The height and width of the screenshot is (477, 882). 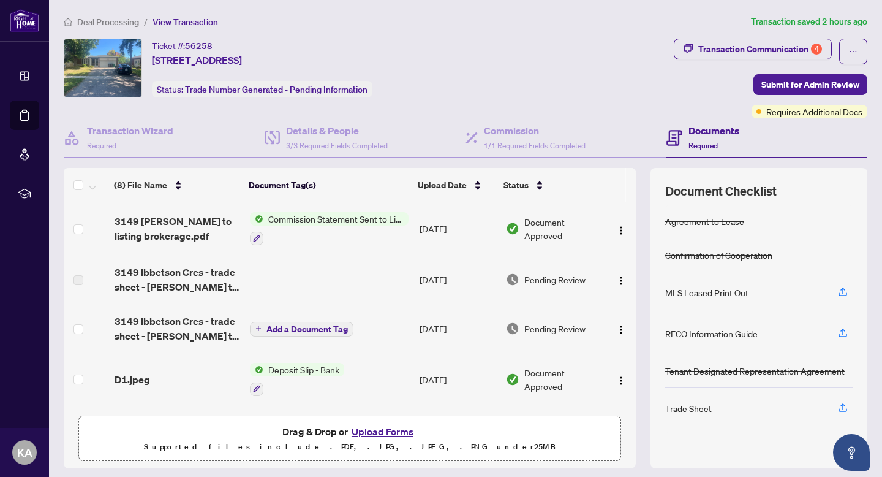 What do you see at coordinates (140, 185) in the screenshot?
I see `span: (8) File Name` at bounding box center [140, 185].